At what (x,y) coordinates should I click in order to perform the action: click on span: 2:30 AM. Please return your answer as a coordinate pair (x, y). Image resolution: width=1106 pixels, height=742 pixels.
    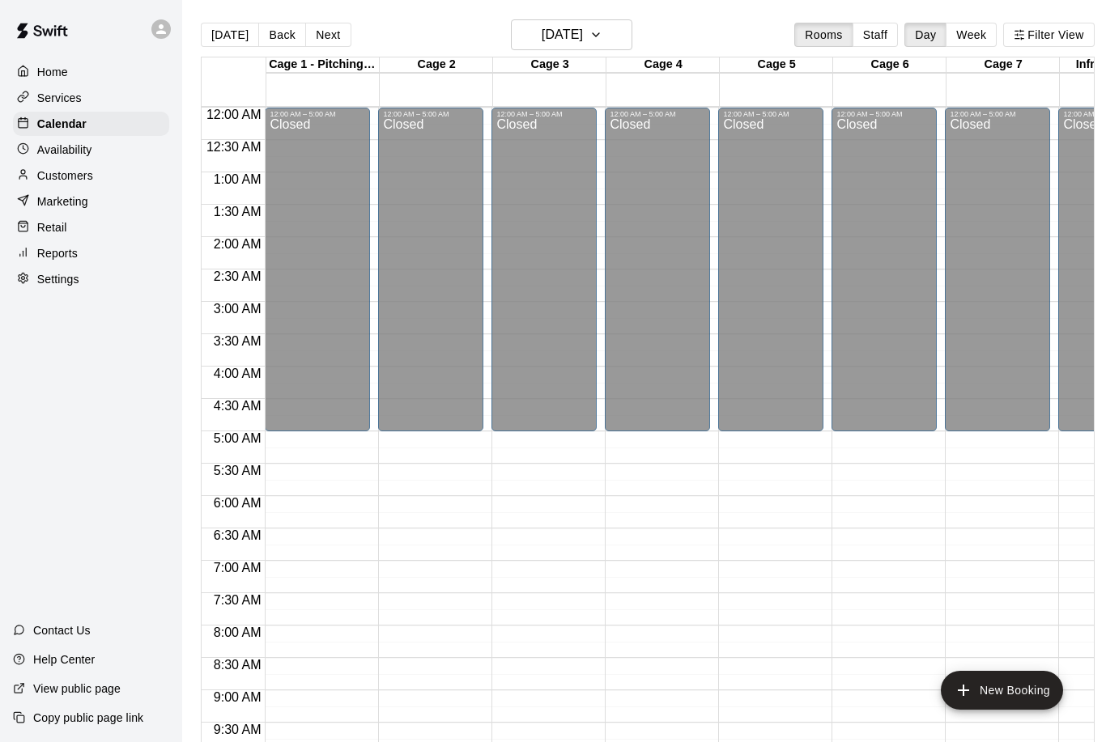
    Looking at the image, I should click on (237, 276).